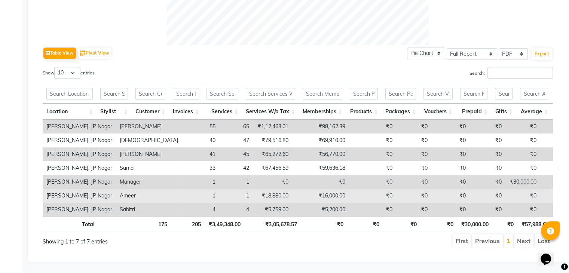  Describe the element at coordinates (224, 224) in the screenshot. I see `th: ₹3,49,348.00` at that location.